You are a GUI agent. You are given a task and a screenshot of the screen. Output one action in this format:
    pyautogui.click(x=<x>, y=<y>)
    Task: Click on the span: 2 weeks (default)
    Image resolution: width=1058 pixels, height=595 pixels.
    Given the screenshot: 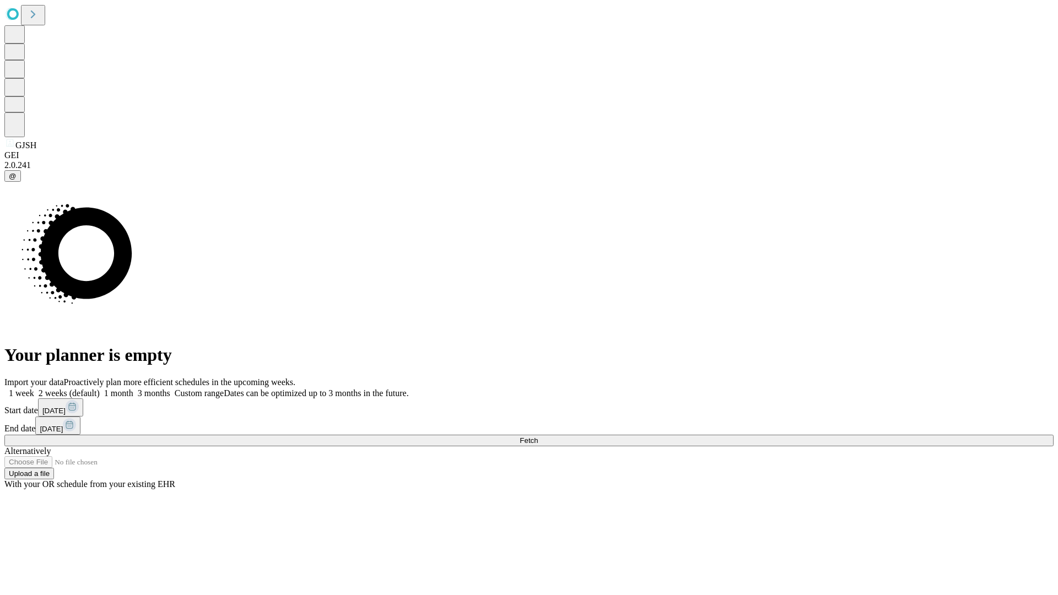 What is the action you would take?
    pyautogui.click(x=69, y=393)
    